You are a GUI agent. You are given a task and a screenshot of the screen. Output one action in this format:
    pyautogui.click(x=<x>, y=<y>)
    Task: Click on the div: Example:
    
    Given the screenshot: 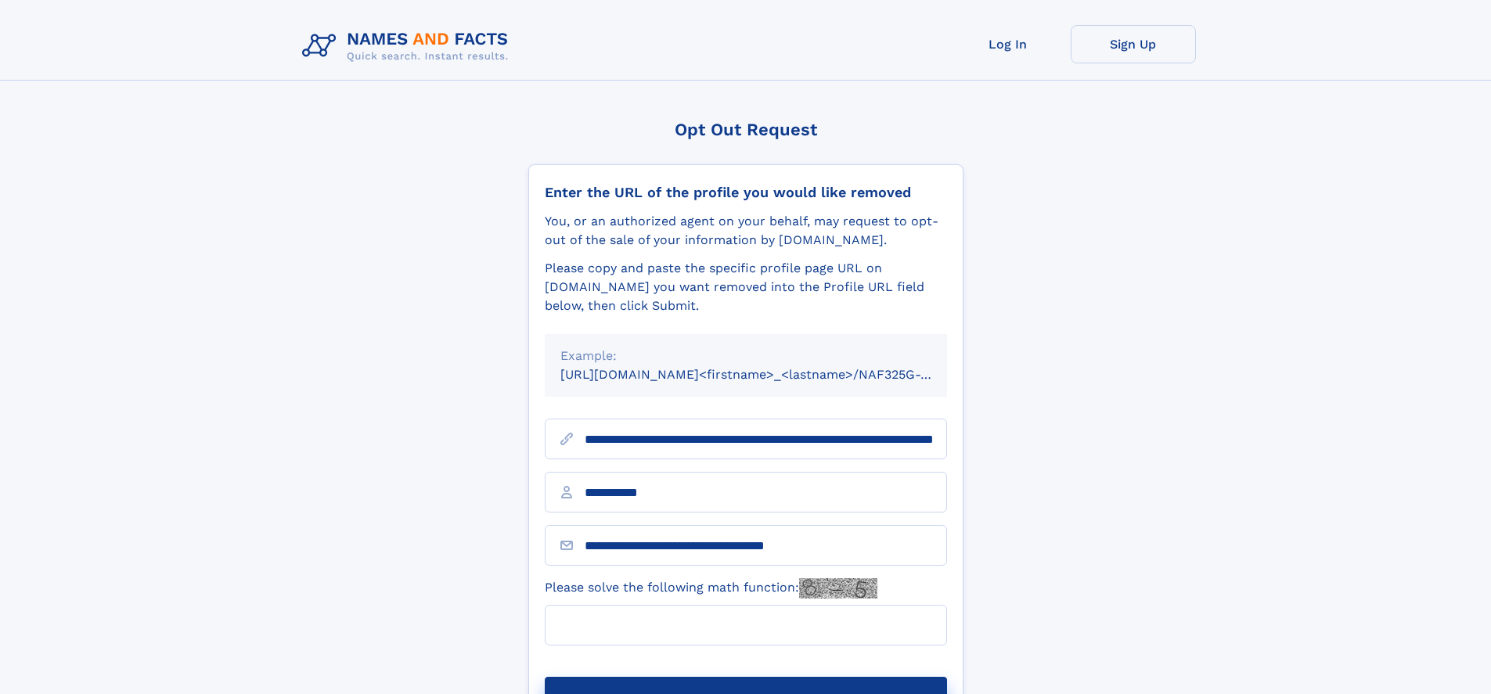 What is the action you would take?
    pyautogui.click(x=746, y=356)
    